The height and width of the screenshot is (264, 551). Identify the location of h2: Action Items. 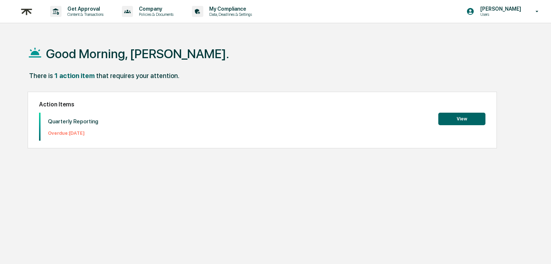
(262, 104).